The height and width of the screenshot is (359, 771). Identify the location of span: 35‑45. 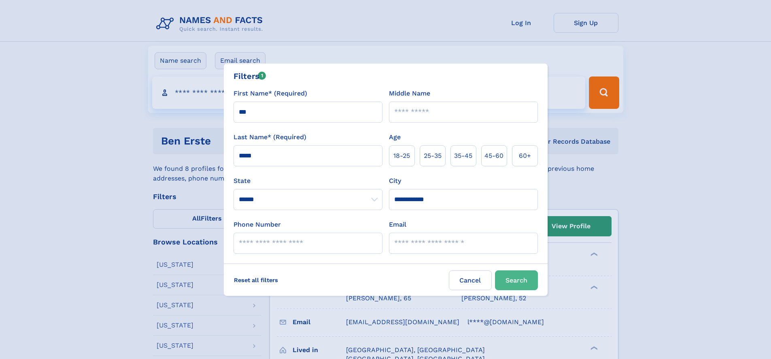
(463, 156).